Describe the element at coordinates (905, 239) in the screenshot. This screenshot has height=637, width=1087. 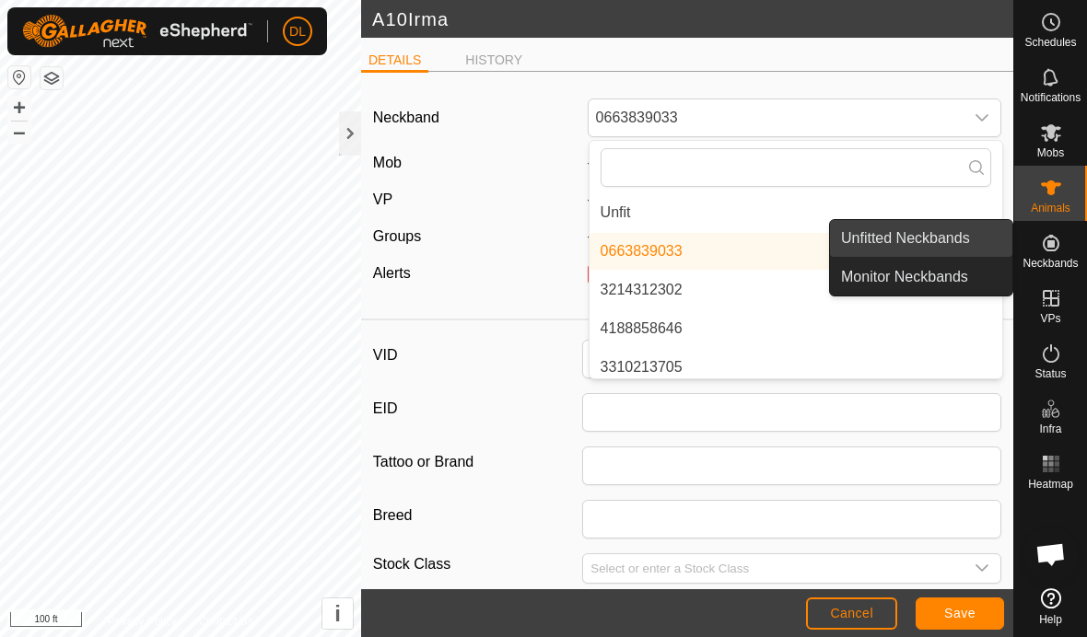
I see `span: Unfitted Neckbands` at that location.